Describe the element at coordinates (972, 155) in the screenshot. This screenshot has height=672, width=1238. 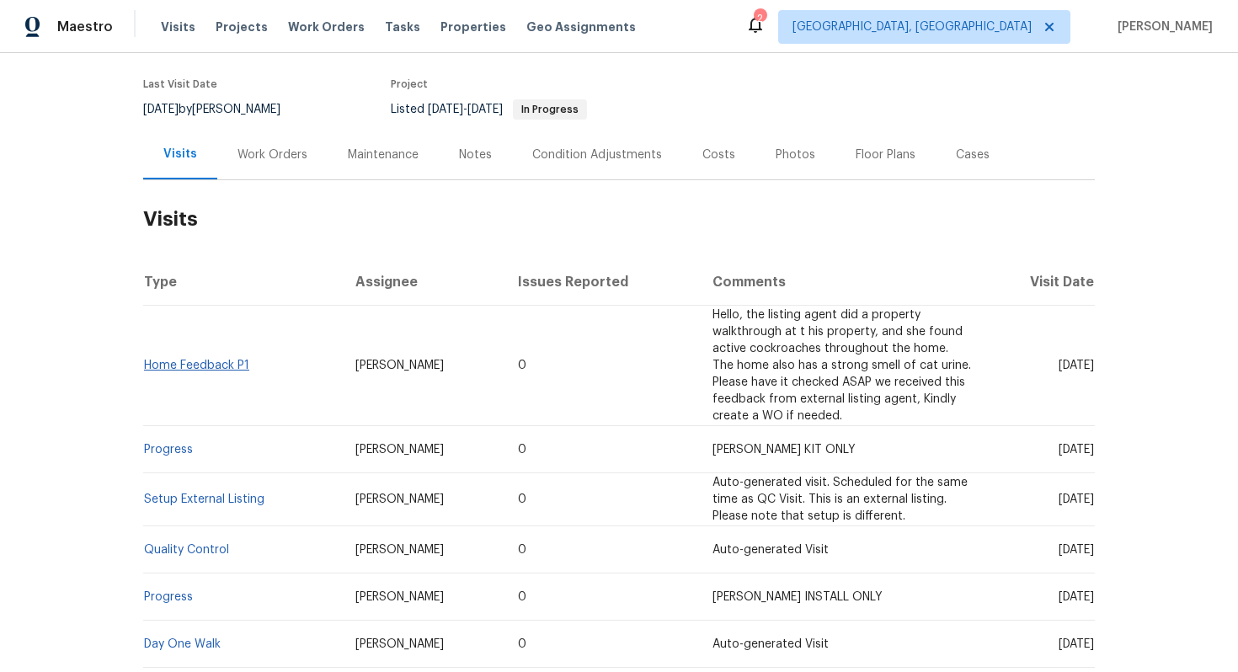
I see `div: Cases` at that location.